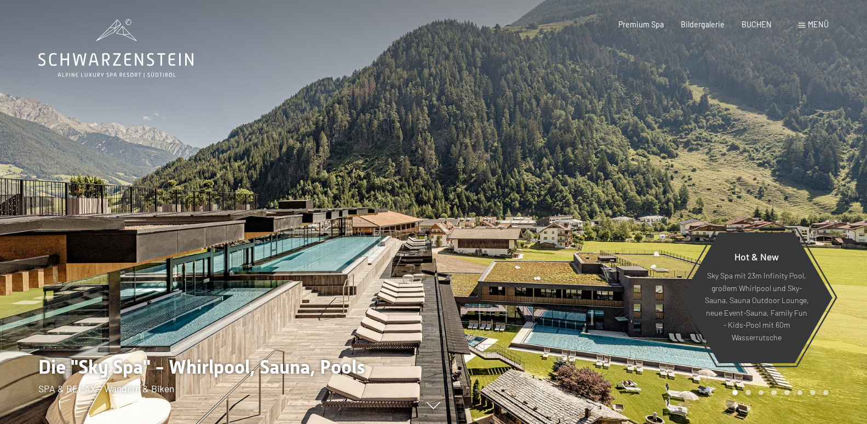 This screenshot has height=424, width=867. Describe the element at coordinates (735, 393) in the screenshot. I see `div: Carousel Page 1 (Current Slide)` at that location.